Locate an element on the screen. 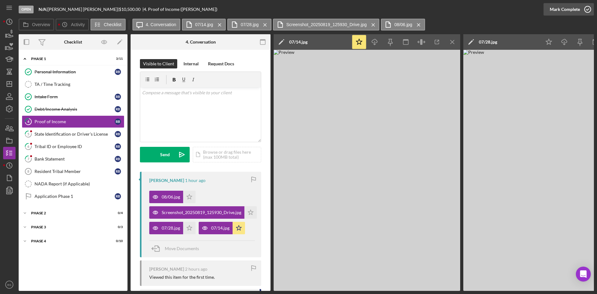 This screenshot has height=294, width=597. div: Screenshot_20250819_125930_Drive.jpg is located at coordinates (201, 212).